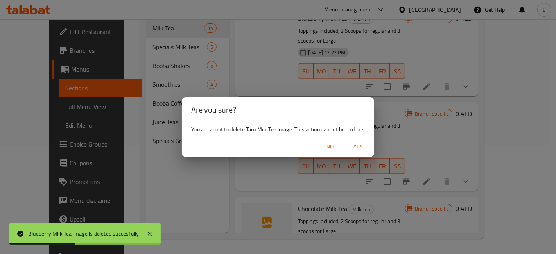 Image resolution: width=556 pixels, height=254 pixels. I want to click on h2: Are you sure?, so click(278, 110).